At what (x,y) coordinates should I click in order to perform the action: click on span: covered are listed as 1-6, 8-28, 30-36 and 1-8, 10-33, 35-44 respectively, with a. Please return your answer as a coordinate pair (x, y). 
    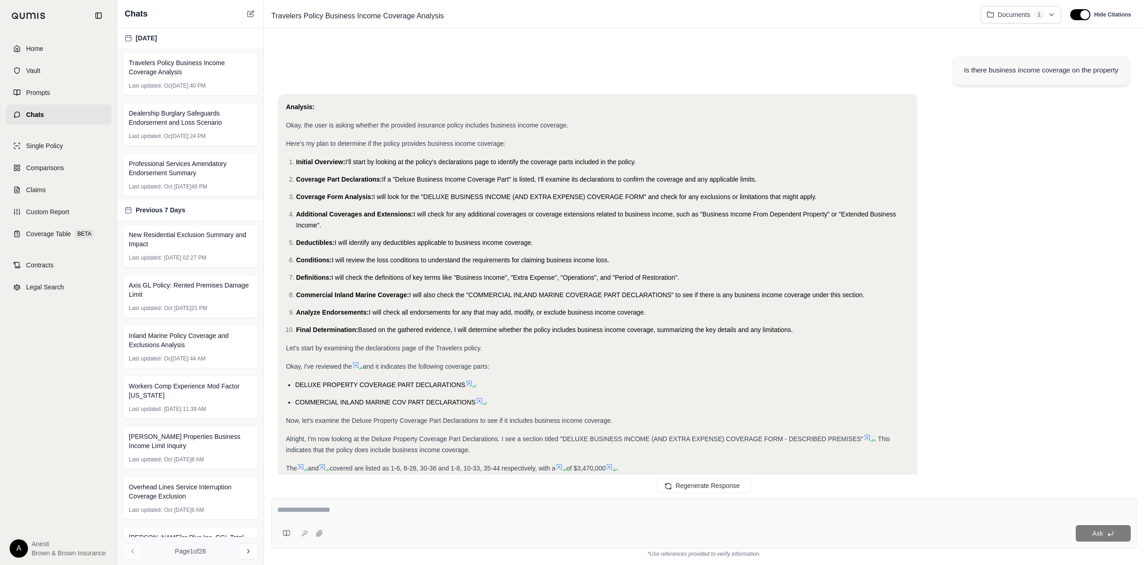
    Looking at the image, I should click on (442, 468).